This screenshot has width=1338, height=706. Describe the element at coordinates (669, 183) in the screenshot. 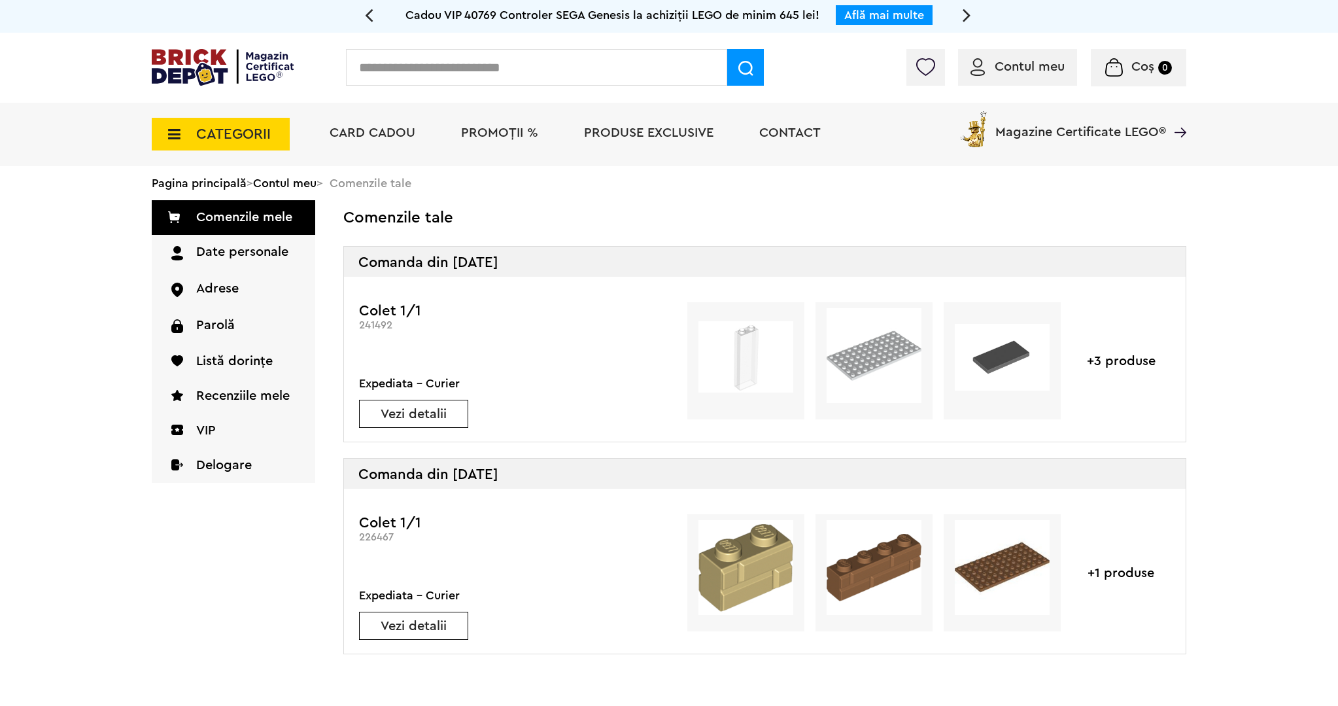

I see `div: > > Comenzile tale` at that location.